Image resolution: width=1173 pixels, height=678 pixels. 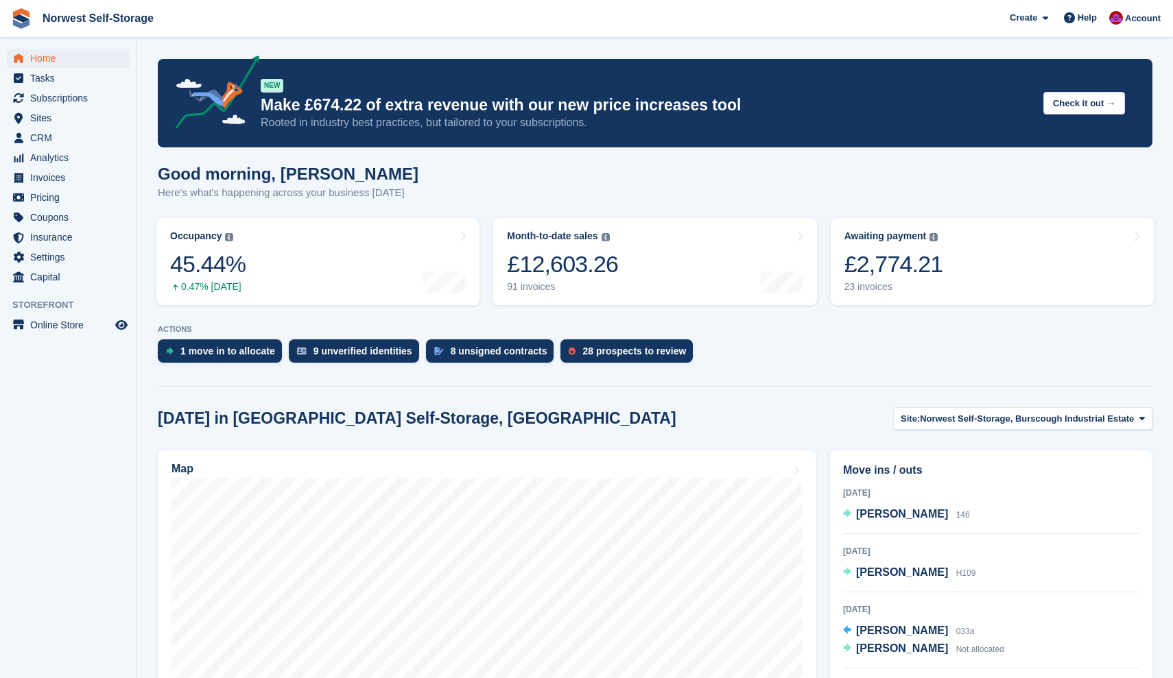 What do you see at coordinates (71, 178) in the screenshot?
I see `span: Invoices` at bounding box center [71, 178].